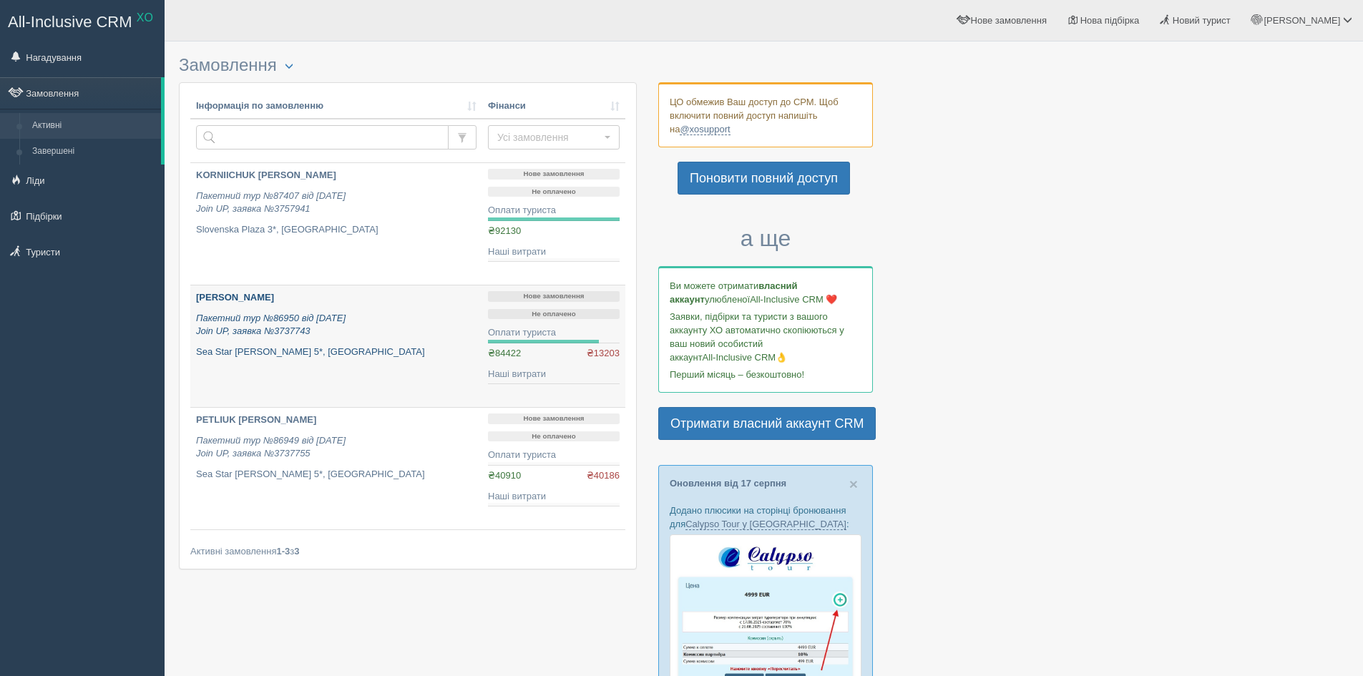  What do you see at coordinates (853, 484) in the screenshot?
I see `button: Close` at bounding box center [853, 484].